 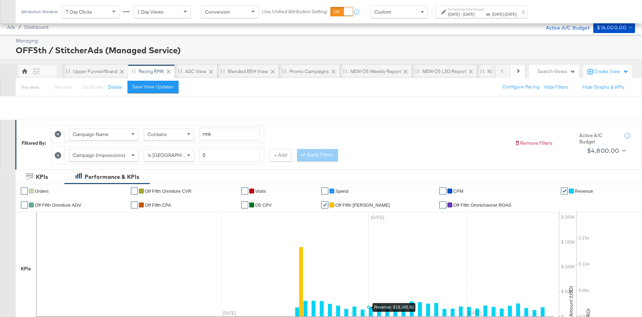 What do you see at coordinates (168, 191) in the screenshot?
I see `span: Off Fifth Omniture CVR` at bounding box center [168, 191].